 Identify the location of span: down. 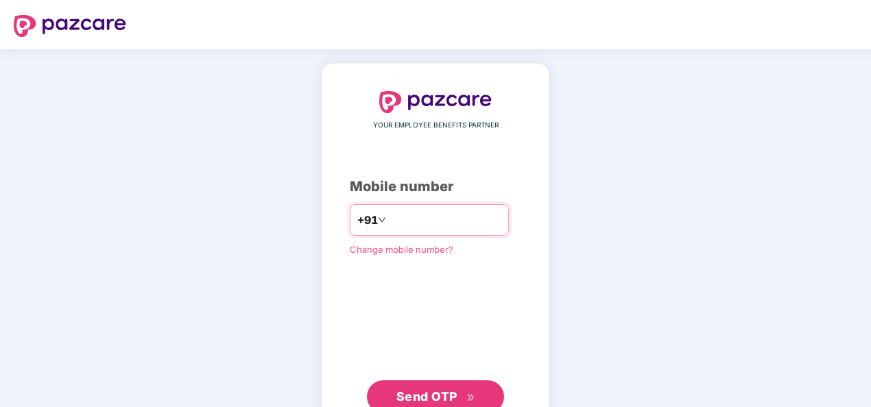
(382, 220).